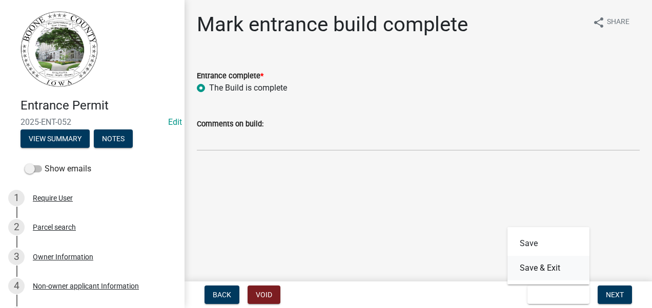  What do you see at coordinates (59, 49) in the screenshot?
I see `img: Boone County, Iowa` at bounding box center [59, 49].